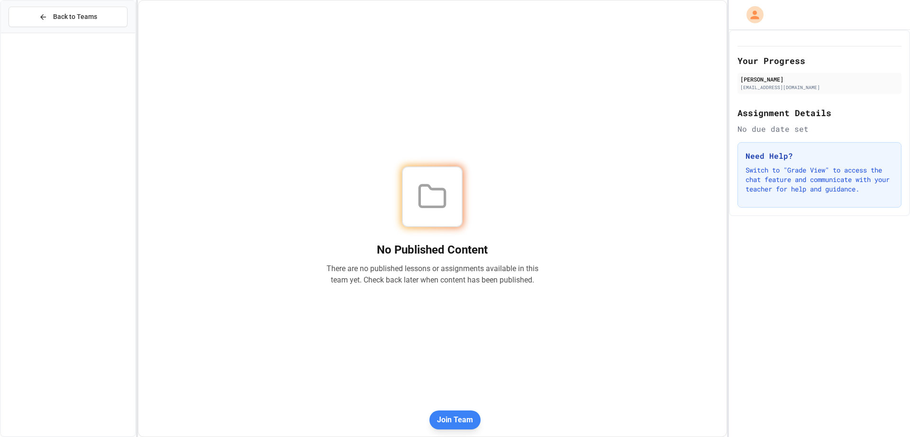 This screenshot has height=437, width=910. I want to click on span: Back to Teams, so click(75, 17).